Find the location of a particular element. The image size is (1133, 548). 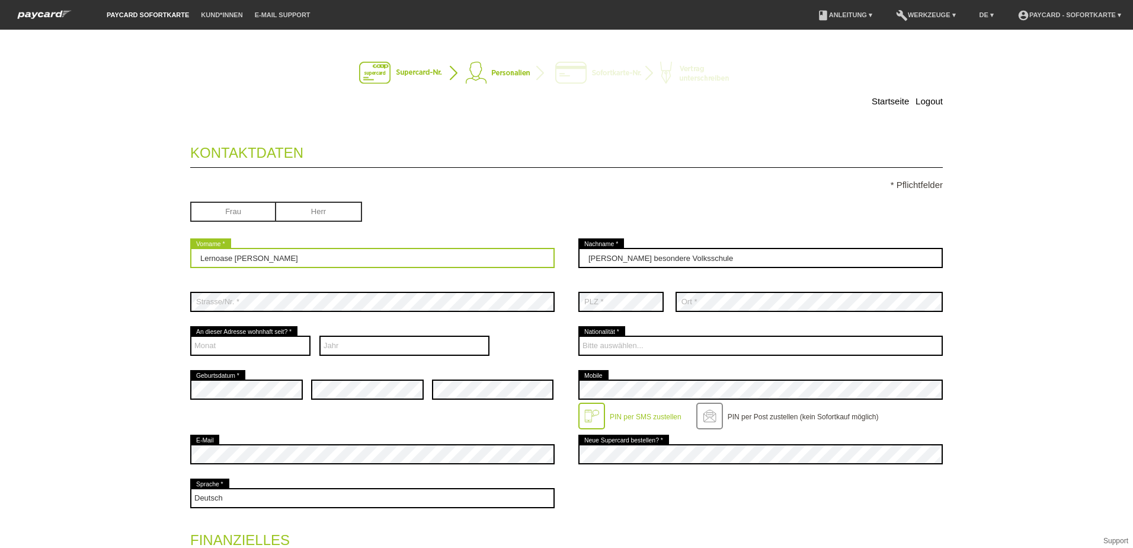

a: Logout is located at coordinates (929, 101).